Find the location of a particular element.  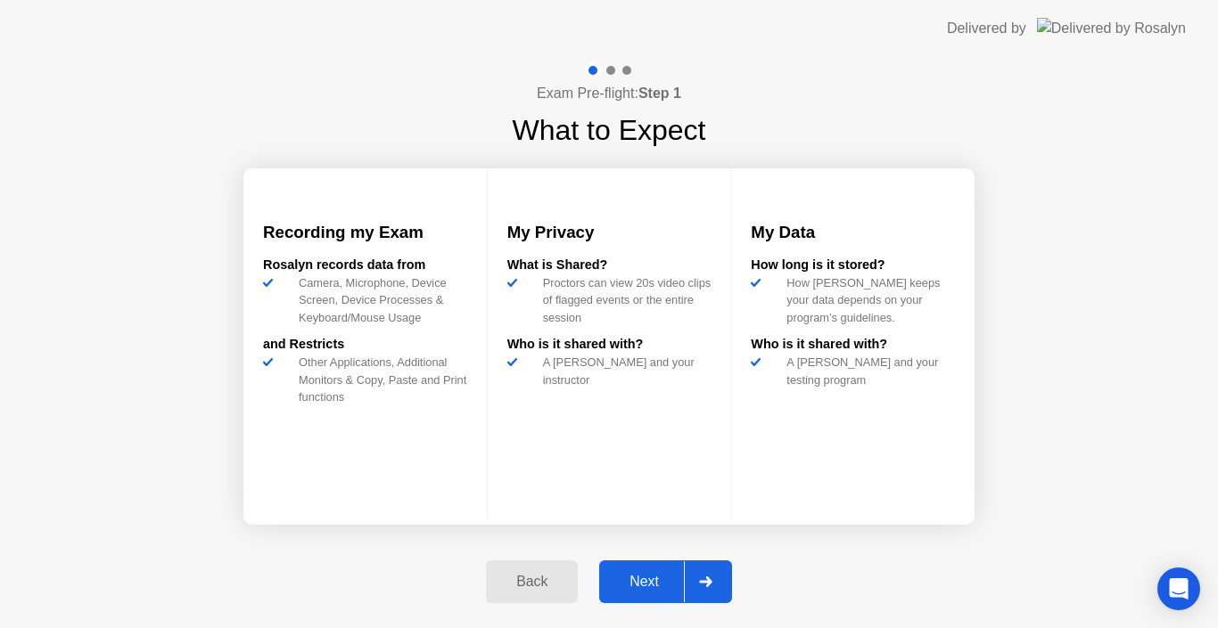

div: Proctors can view 20s video clips of flagged events or the entire session is located at coordinates (623, 300).